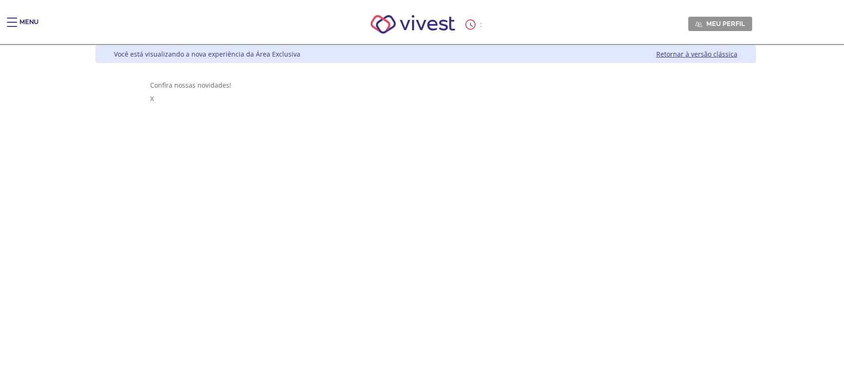 The image size is (844, 370). What do you see at coordinates (422, 207) in the screenshot?
I see `div: Vivest` at bounding box center [422, 207].